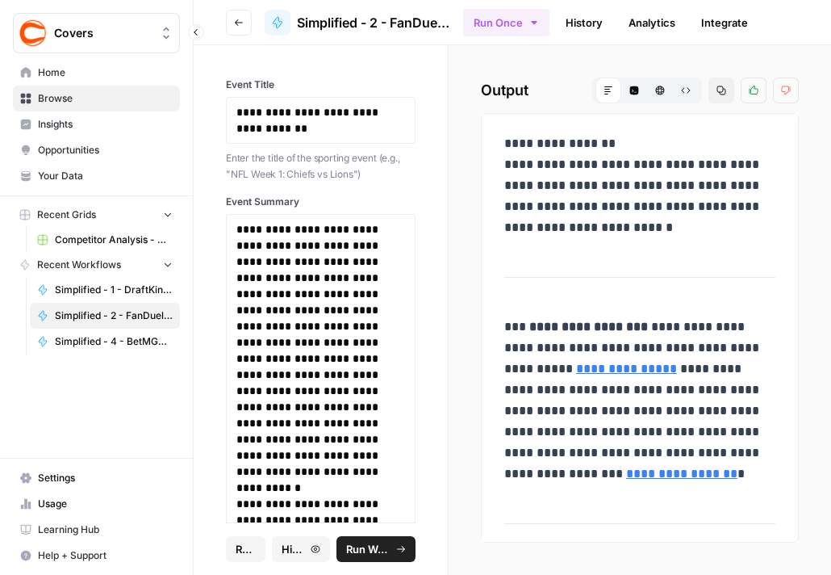  I want to click on span: Browse, so click(105, 98).